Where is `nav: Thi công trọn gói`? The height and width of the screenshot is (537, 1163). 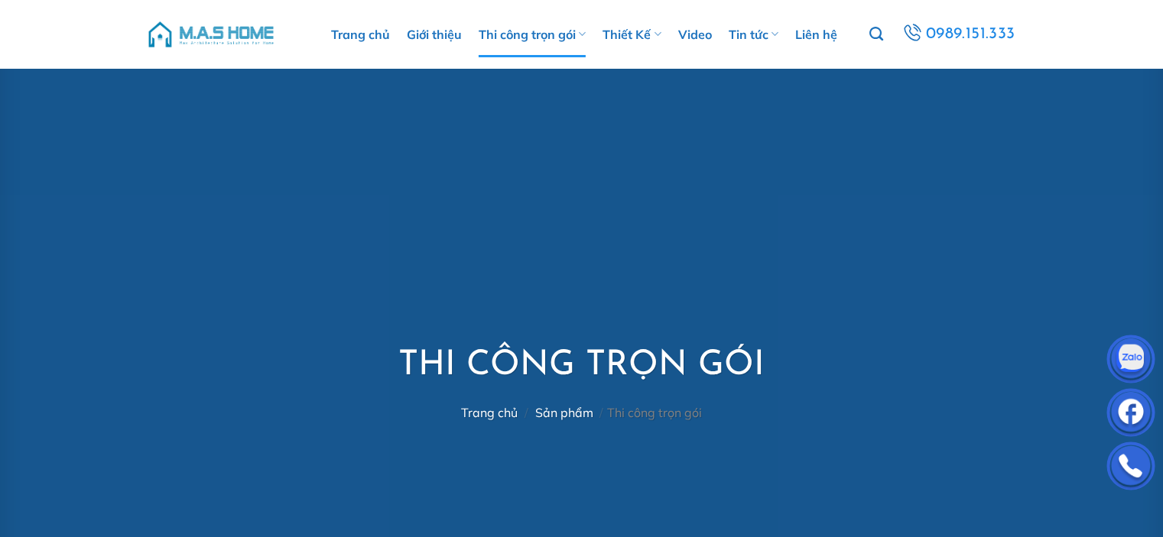
nav: Thi công trọn gói is located at coordinates (581, 413).